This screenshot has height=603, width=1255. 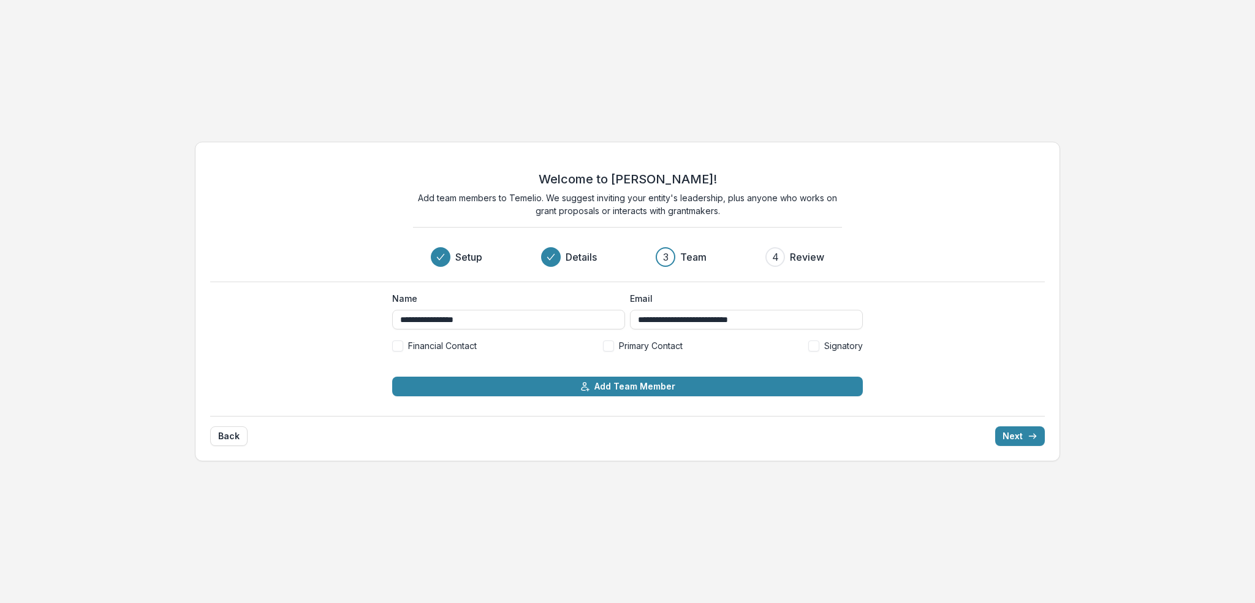 What do you see at coordinates (505, 298) in the screenshot?
I see `label: Name` at bounding box center [505, 298].